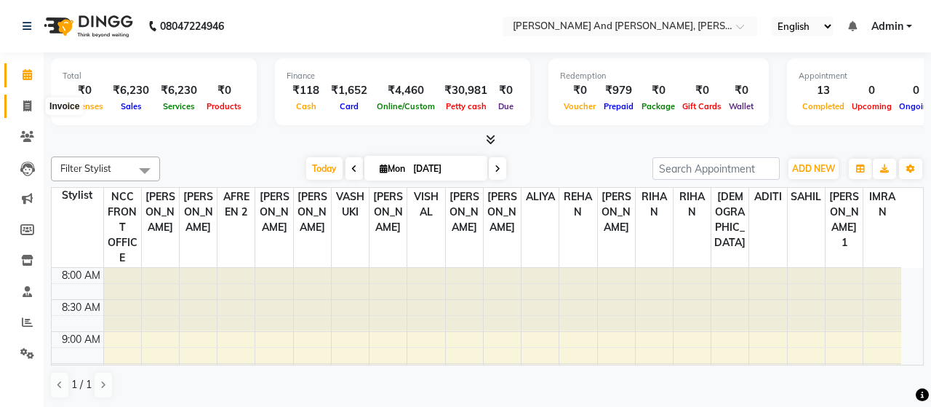 The width and height of the screenshot is (931, 407). What do you see at coordinates (87, 26) in the screenshot?
I see `img: logo` at bounding box center [87, 26].